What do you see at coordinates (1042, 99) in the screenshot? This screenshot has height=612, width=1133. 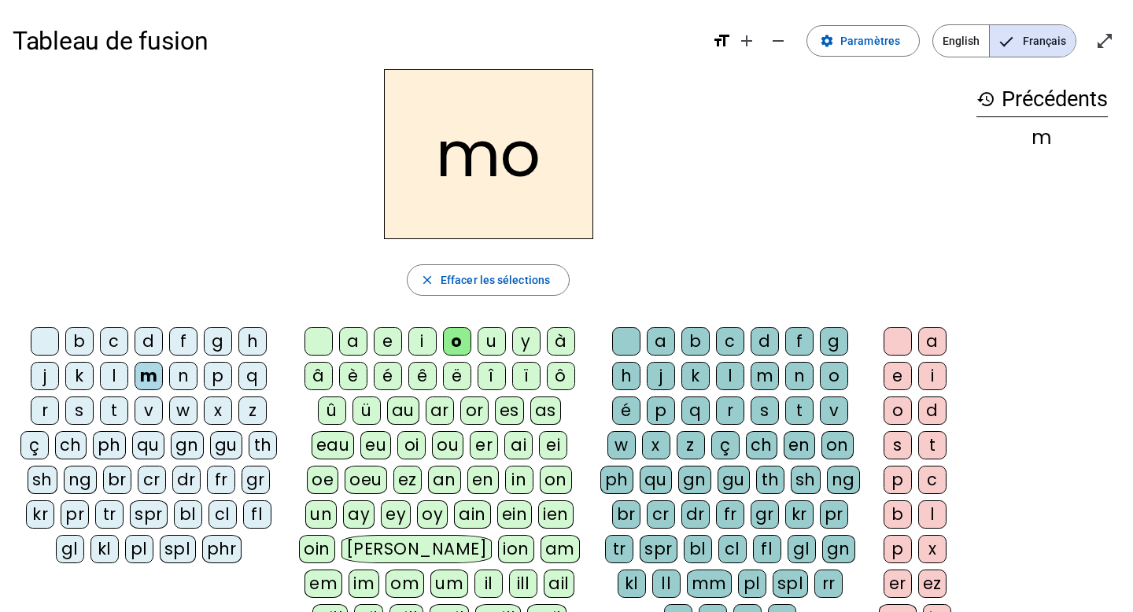 I see `h3: Précédents` at bounding box center [1042, 99].